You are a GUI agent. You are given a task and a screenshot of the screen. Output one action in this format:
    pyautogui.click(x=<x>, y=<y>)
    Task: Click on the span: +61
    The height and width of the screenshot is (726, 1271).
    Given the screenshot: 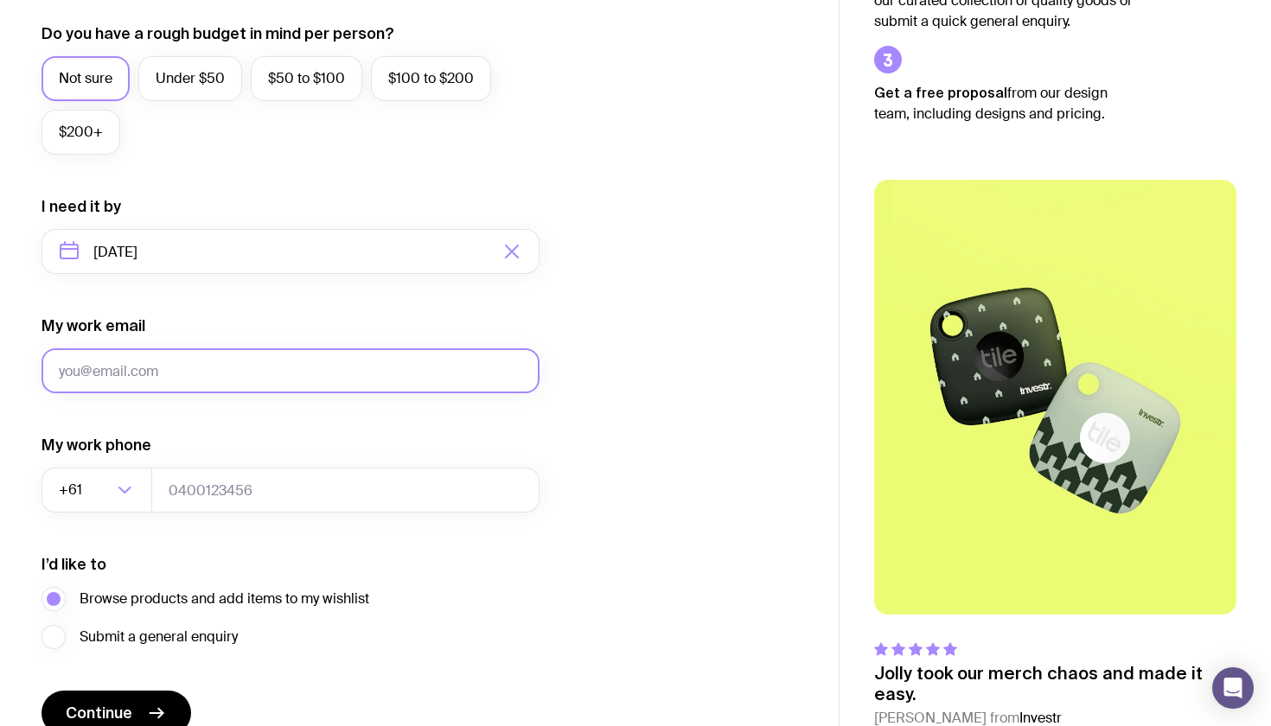 What is the action you would take?
    pyautogui.click(x=72, y=490)
    